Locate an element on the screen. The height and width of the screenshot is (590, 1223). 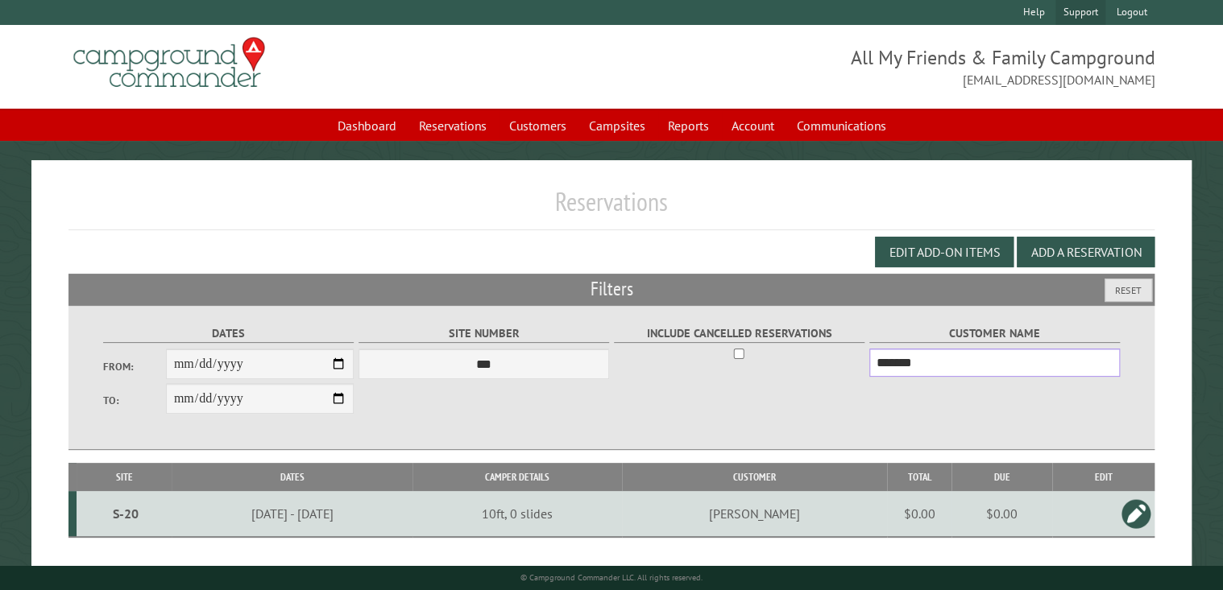
th: Dates is located at coordinates (292, 477).